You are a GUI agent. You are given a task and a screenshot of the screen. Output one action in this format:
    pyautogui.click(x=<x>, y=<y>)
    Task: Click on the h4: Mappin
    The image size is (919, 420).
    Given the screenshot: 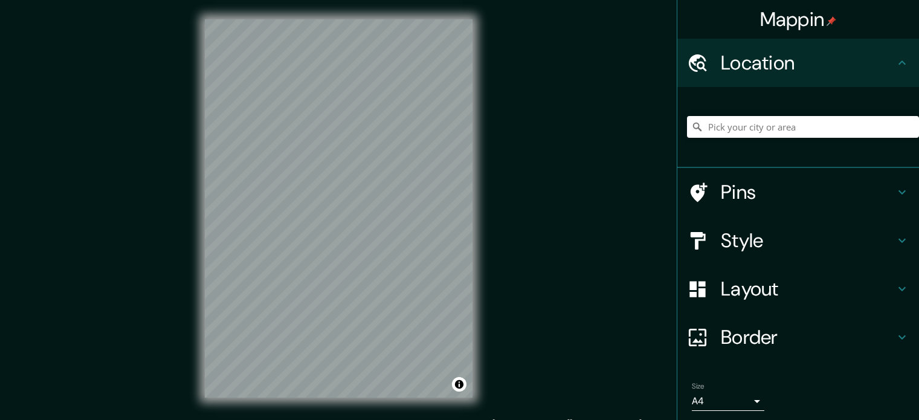 What is the action you would take?
    pyautogui.click(x=798, y=19)
    